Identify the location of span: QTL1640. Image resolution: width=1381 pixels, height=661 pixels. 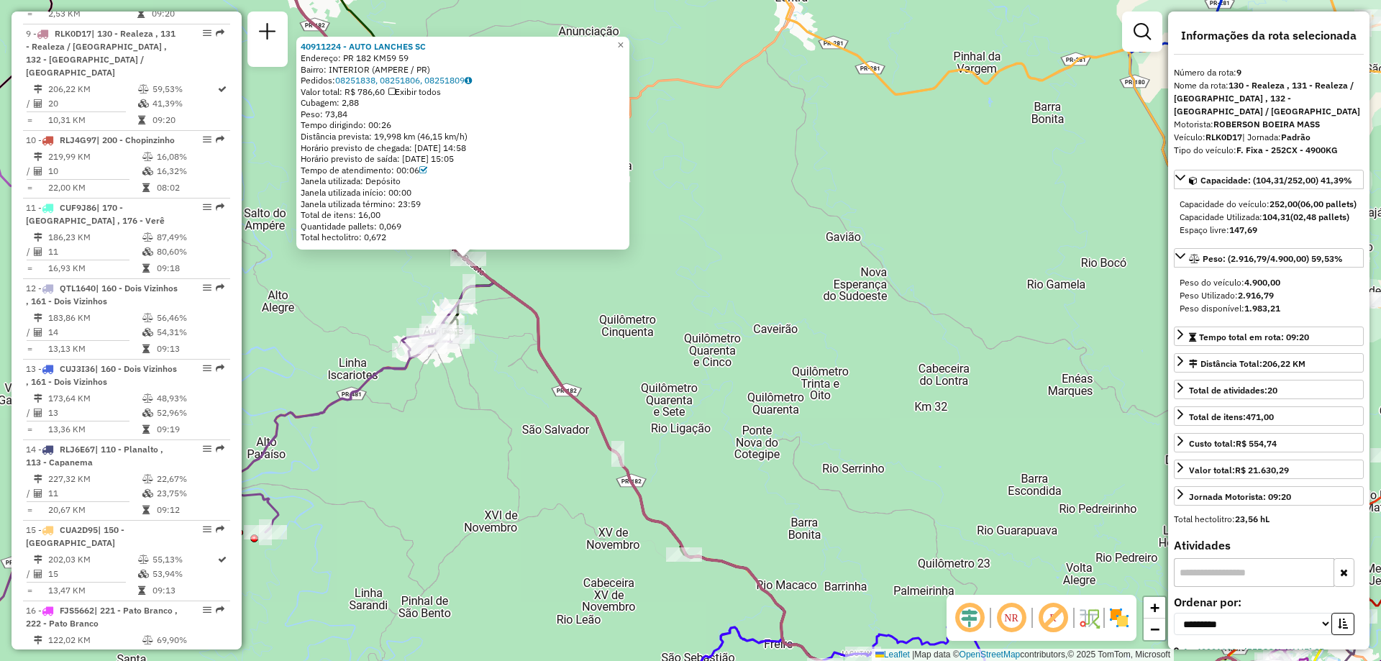
(78, 288).